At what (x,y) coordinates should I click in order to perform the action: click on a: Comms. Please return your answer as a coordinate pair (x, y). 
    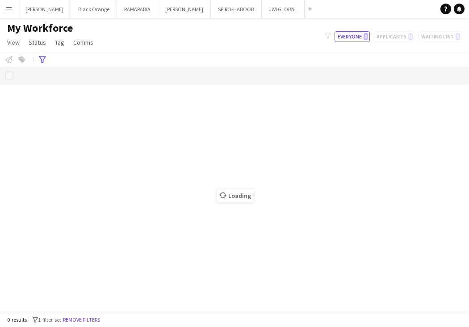
    Looking at the image, I should click on (83, 42).